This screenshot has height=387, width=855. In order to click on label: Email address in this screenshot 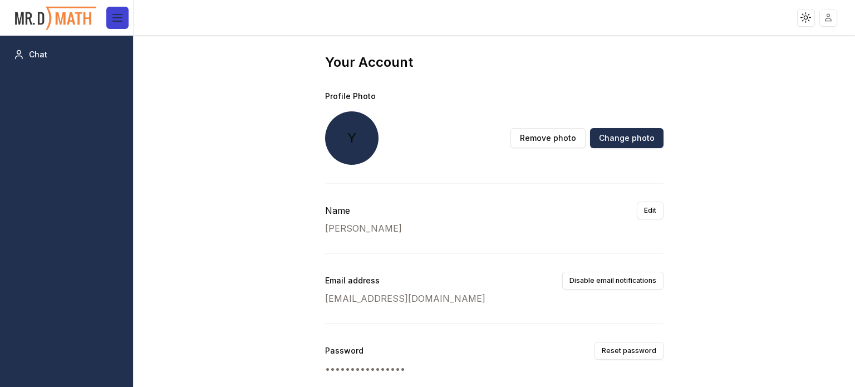, I will do `click(352, 280)`.